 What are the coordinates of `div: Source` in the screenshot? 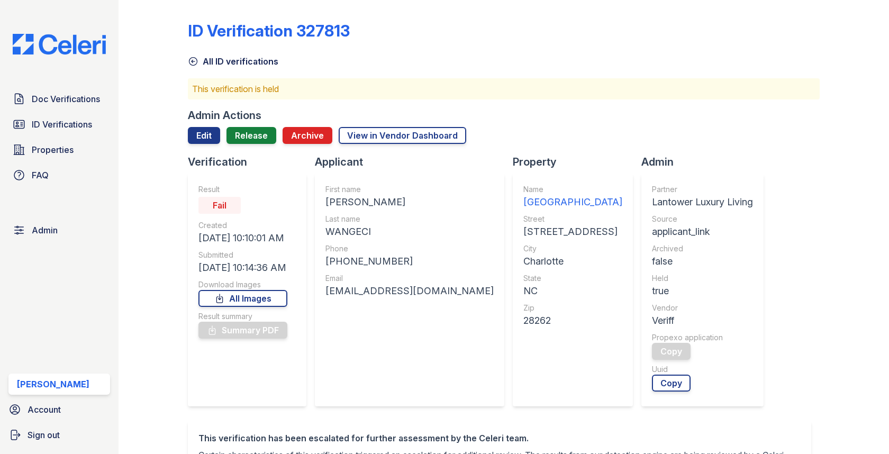 It's located at (702, 219).